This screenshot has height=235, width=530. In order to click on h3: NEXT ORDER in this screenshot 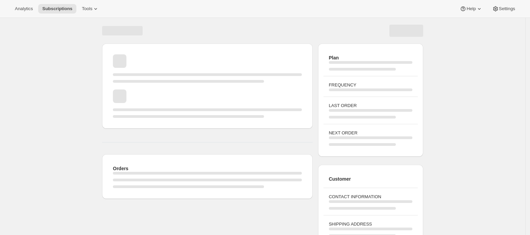, I will do `click(370, 133)`.